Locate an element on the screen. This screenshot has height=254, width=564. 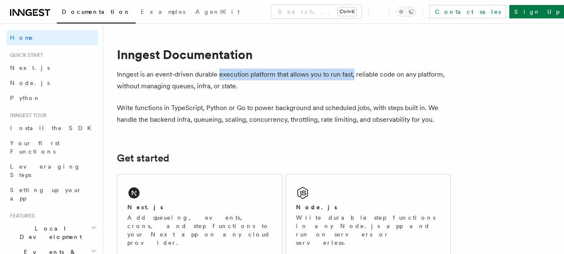
span: AgentKit is located at coordinates (218, 12).